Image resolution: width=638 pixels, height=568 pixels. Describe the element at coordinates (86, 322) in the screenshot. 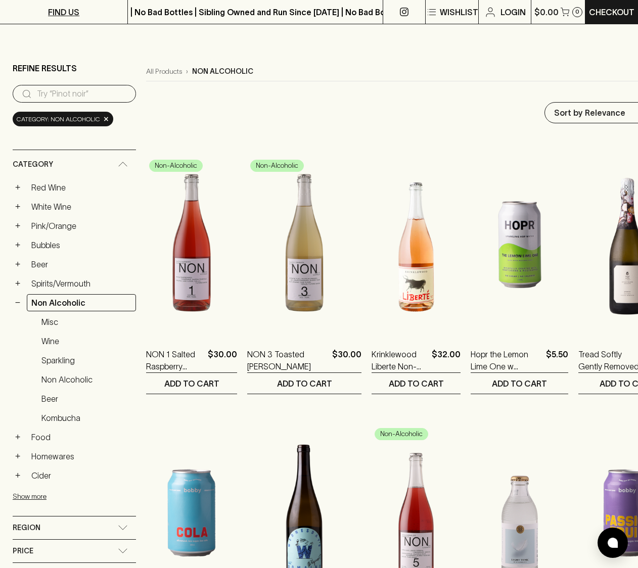

I see `a: Misc` at that location.